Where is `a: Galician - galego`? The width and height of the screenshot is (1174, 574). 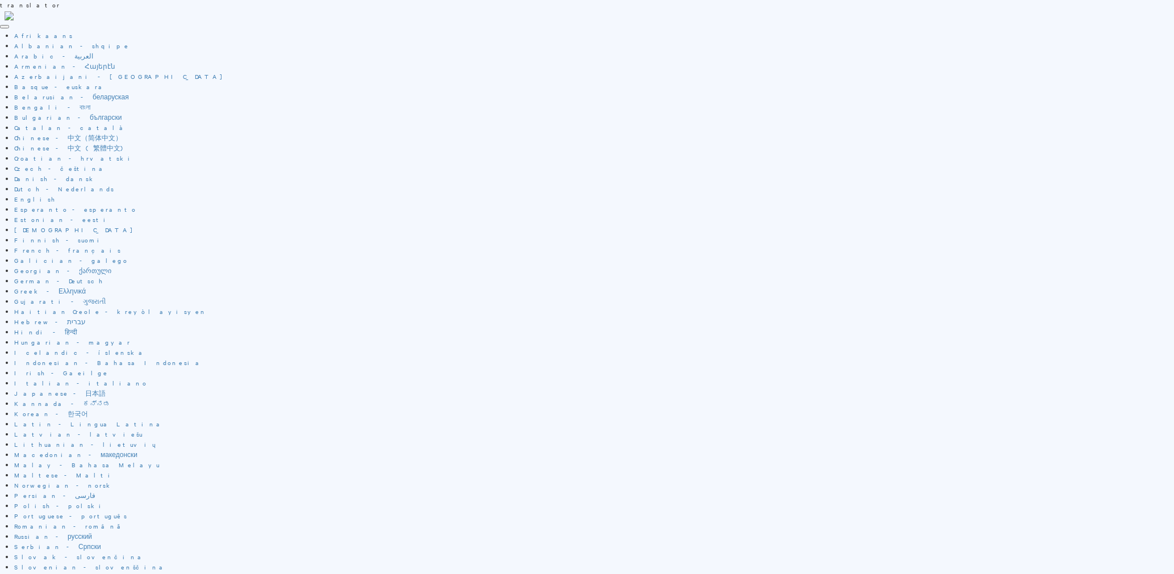
a: Galician - galego is located at coordinates (71, 260).